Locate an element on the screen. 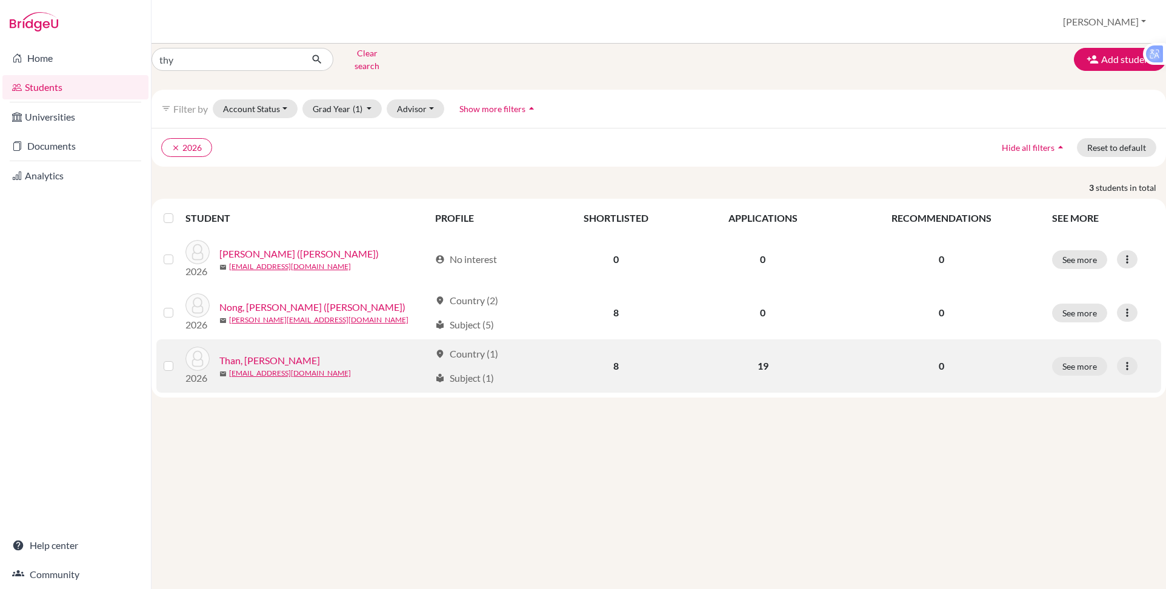 The width and height of the screenshot is (1166, 589). button: Grad Year(1) is located at coordinates (342, 108).